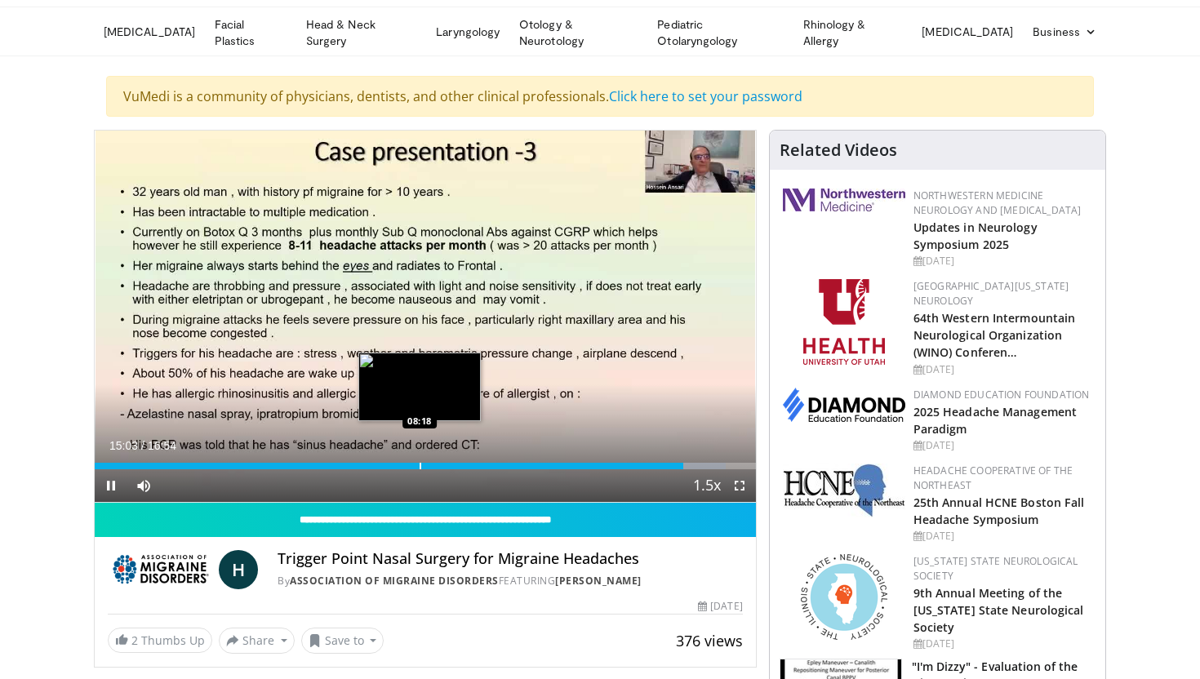 This screenshot has width=1200, height=679. I want to click on a: Diamond Education Foundation, so click(1002, 394).